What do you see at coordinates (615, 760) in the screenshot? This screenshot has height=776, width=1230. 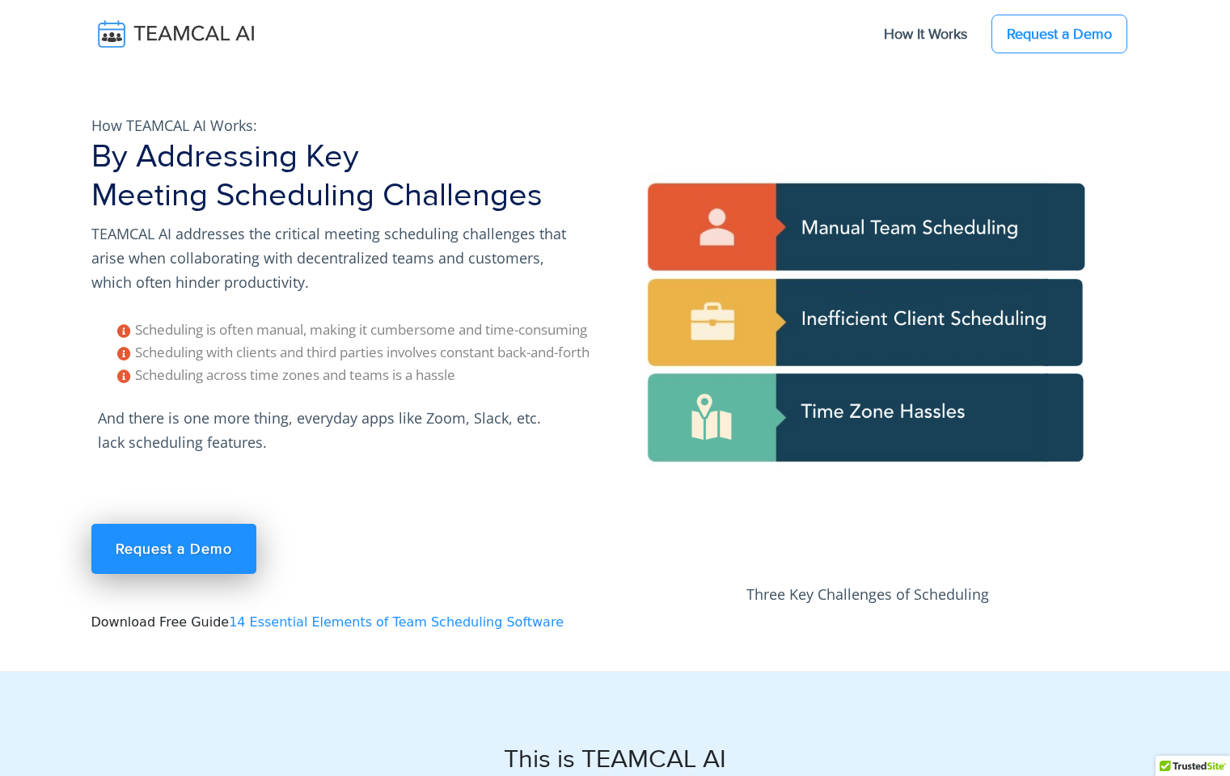 I see `h2: This is TEAMCAL AI` at bounding box center [615, 760].